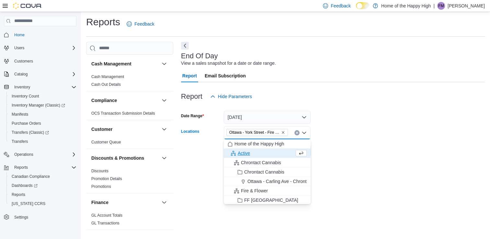  Describe the element at coordinates (123, 113) in the screenshot. I see `a: OCS Transaction Submission Details` at that location.